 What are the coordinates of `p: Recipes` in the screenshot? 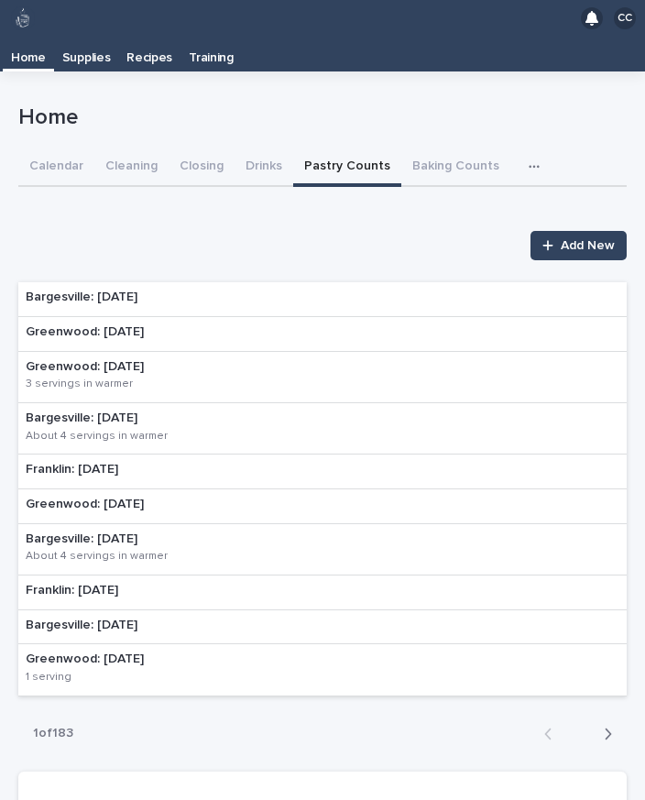 It's located at (149, 51).